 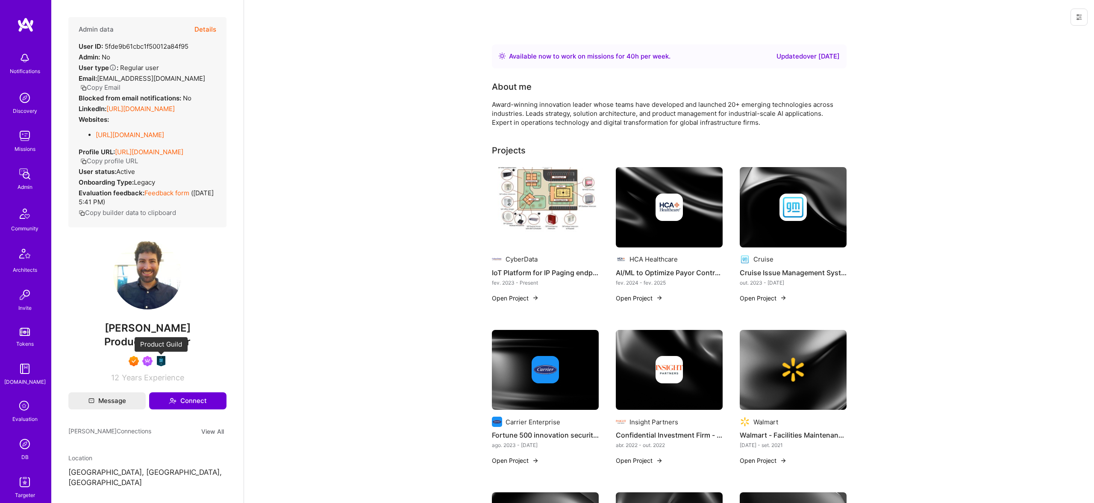 I want to click on div: Available now to work on missions for h per week ., so click(x=590, y=56).